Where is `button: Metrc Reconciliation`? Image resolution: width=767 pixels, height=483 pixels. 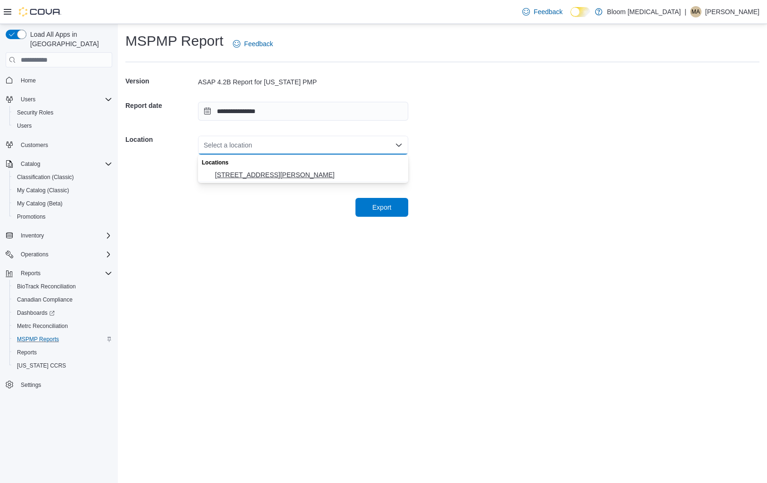 button: Metrc Reconciliation is located at coordinates (63, 326).